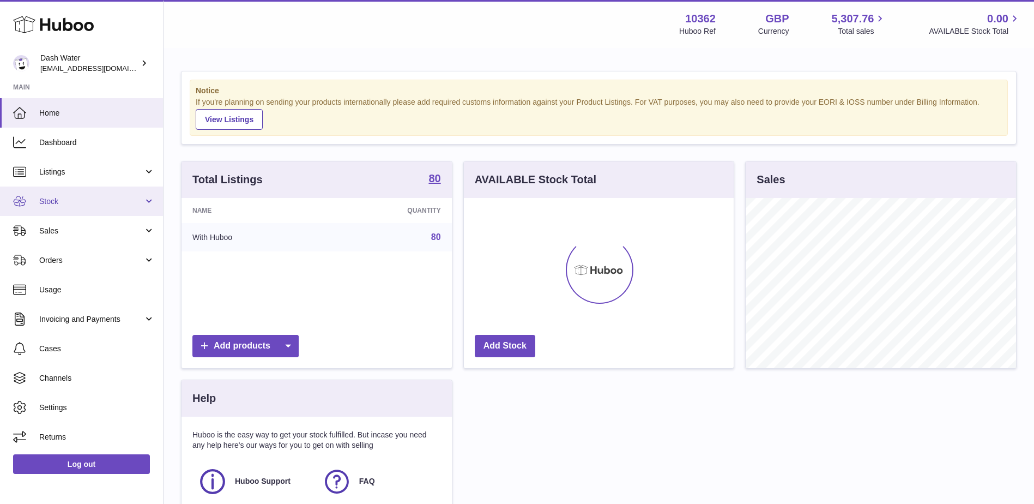  I want to click on div: Huboo Ref, so click(697, 31).